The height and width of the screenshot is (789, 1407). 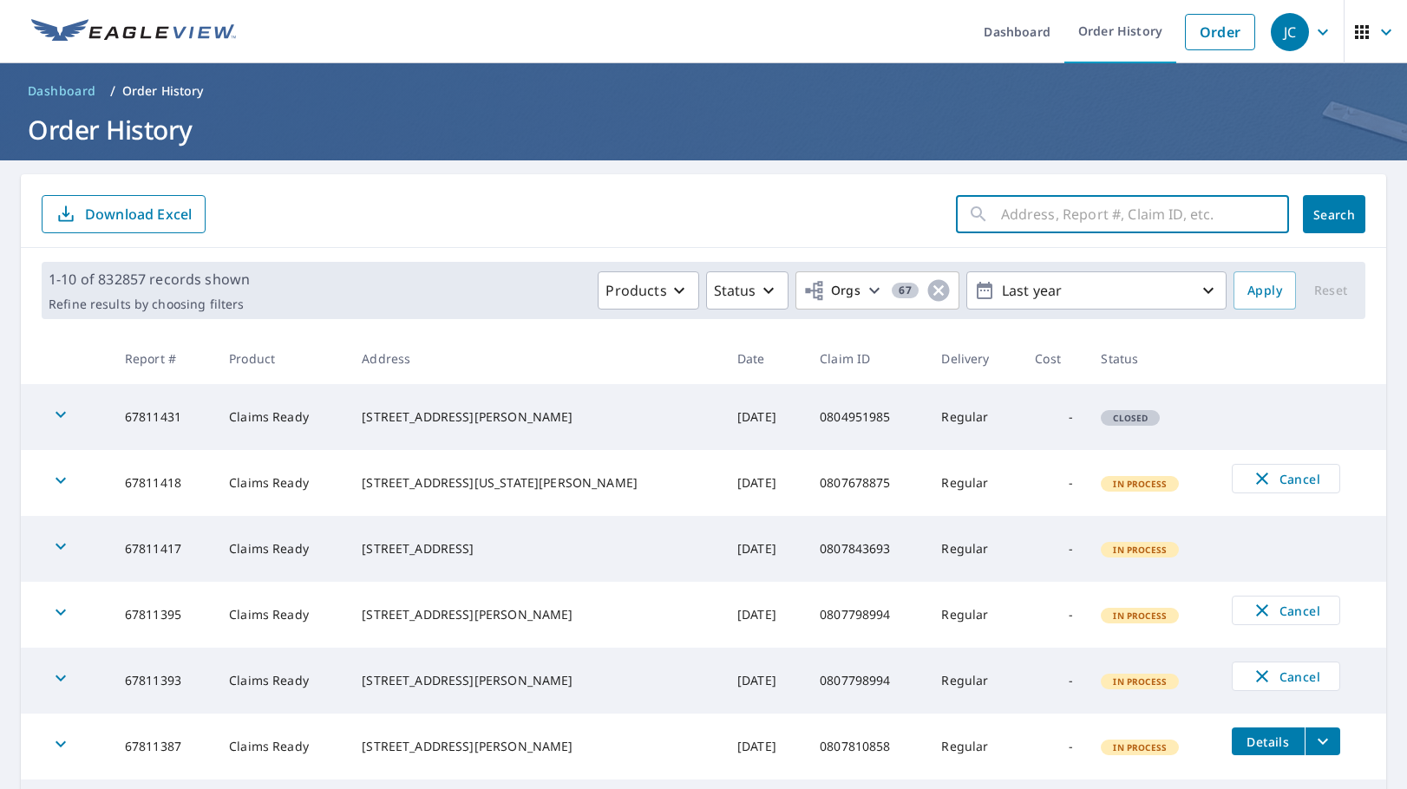 What do you see at coordinates (1322, 741) in the screenshot?
I see `button: filesDropdownBtn-67811387` at bounding box center [1322, 741].